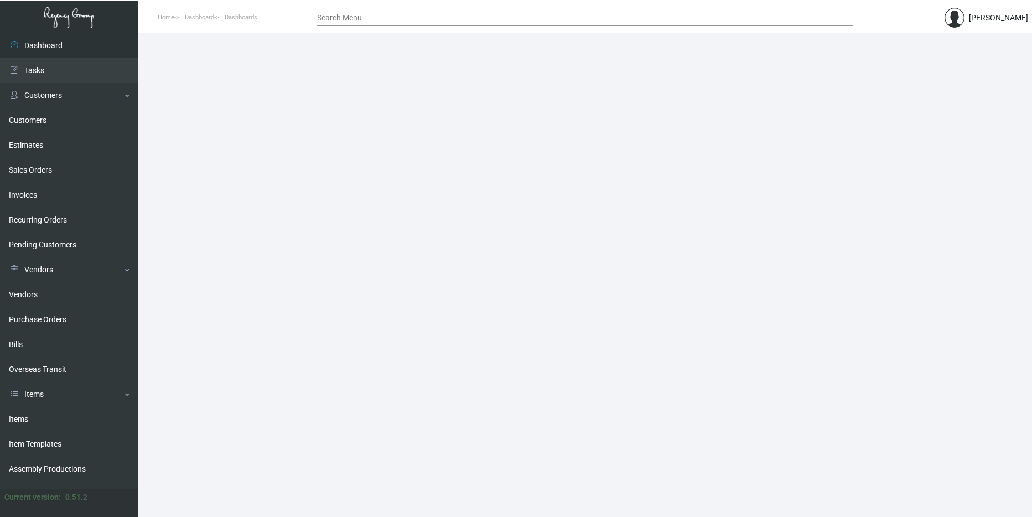  Describe the element at coordinates (241, 17) in the screenshot. I see `span: Dashboards` at that location.